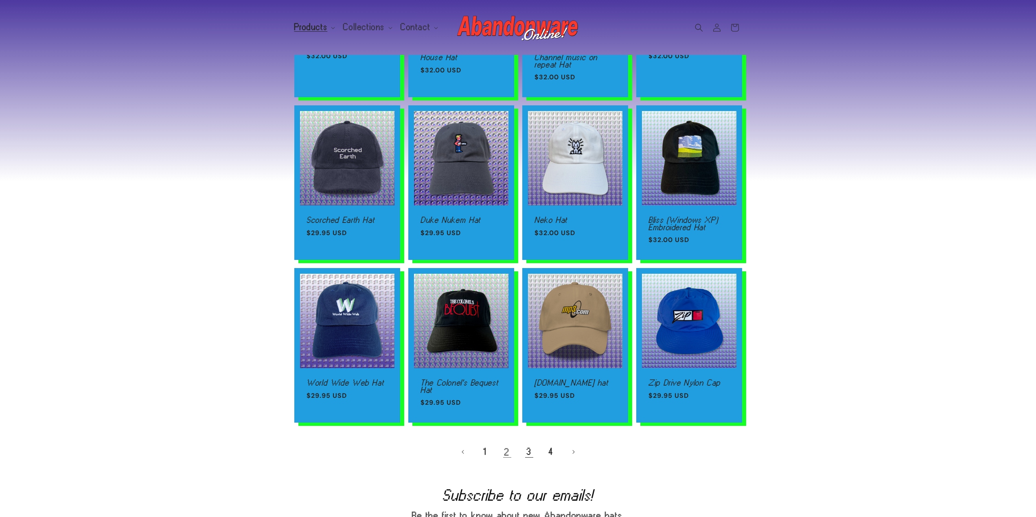 The height and width of the screenshot is (517, 1036). I want to click on img: Abandonware, so click(518, 28).